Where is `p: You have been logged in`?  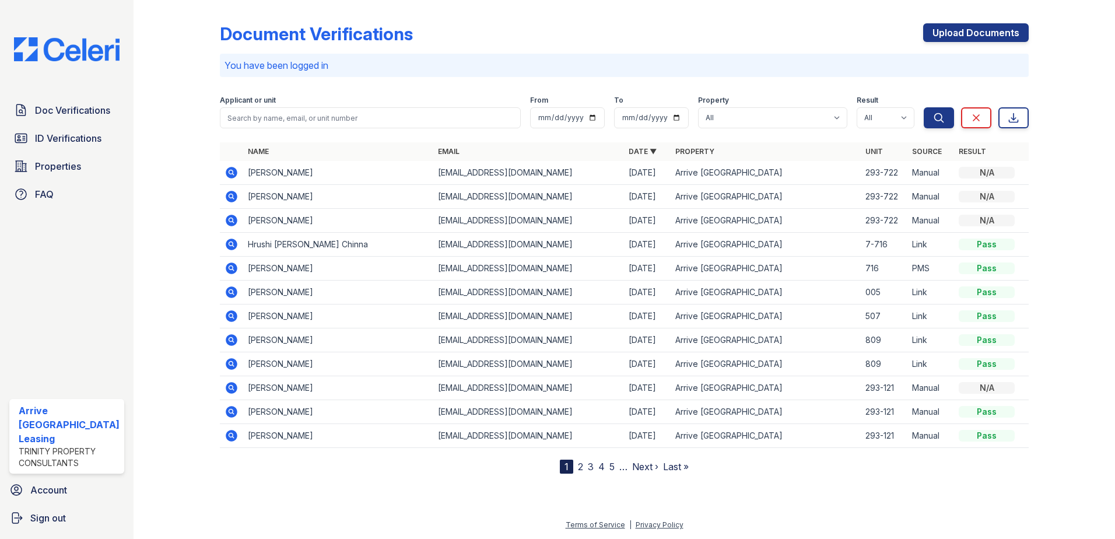 p: You have been logged in is located at coordinates (624, 65).